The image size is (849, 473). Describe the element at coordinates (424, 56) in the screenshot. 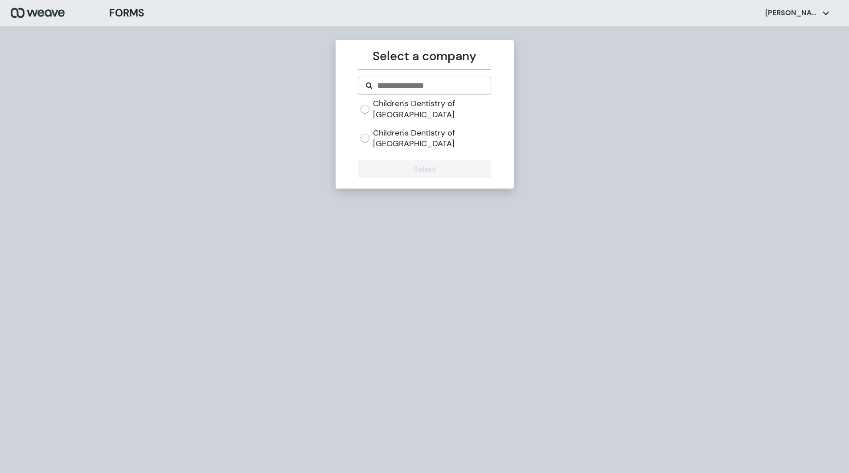

I see `p: Select a company` at that location.